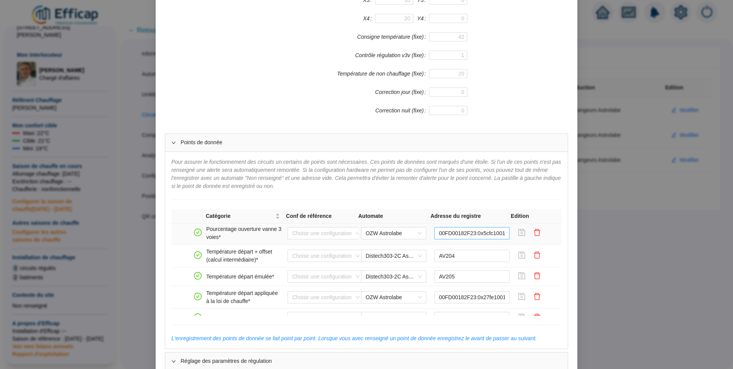 This screenshot has width=733, height=369. Describe the element at coordinates (392, 55) in the screenshot. I see `label: Contrôle régulation v3v (fixe)` at that location.